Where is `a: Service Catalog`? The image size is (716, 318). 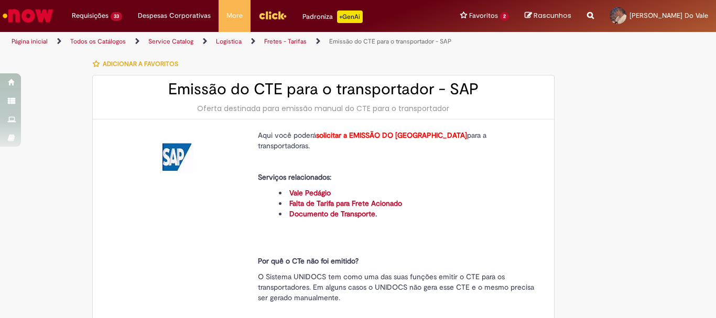
a: Service Catalog is located at coordinates (171, 41).